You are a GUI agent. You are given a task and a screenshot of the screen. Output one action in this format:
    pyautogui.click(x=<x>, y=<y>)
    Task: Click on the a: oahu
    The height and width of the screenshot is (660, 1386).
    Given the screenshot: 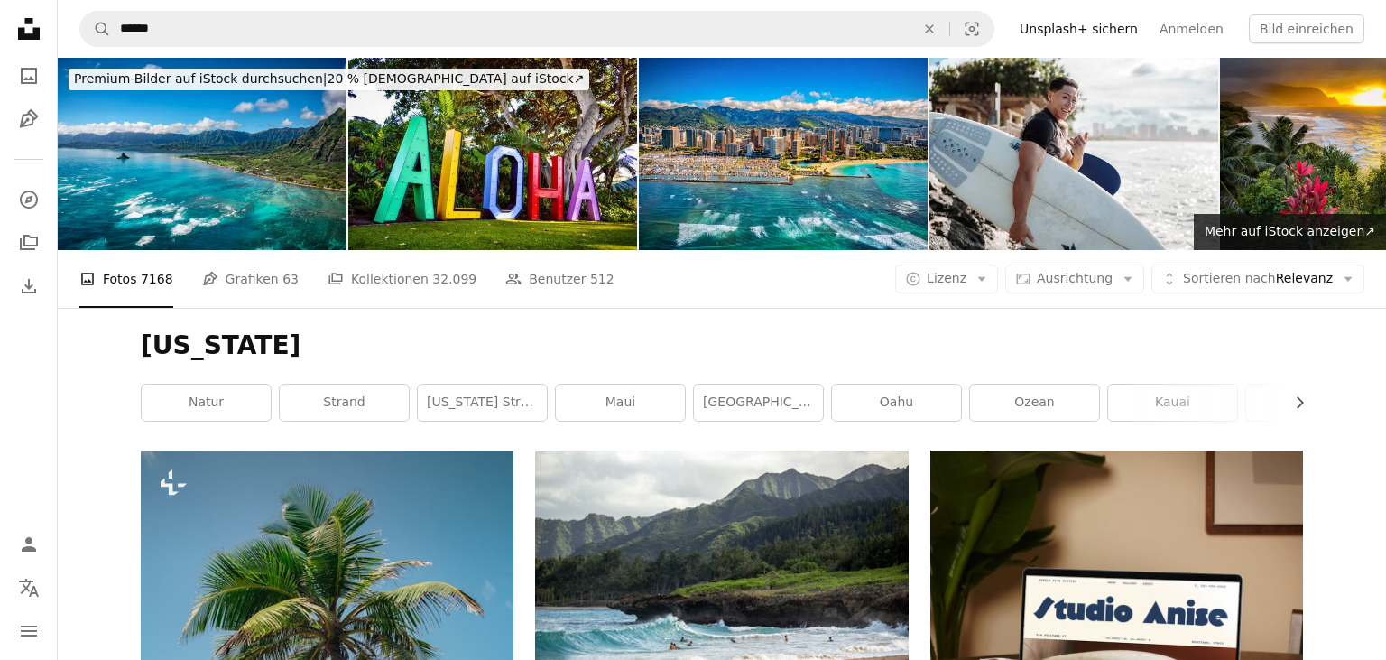 What is the action you would take?
    pyautogui.click(x=896, y=403)
    